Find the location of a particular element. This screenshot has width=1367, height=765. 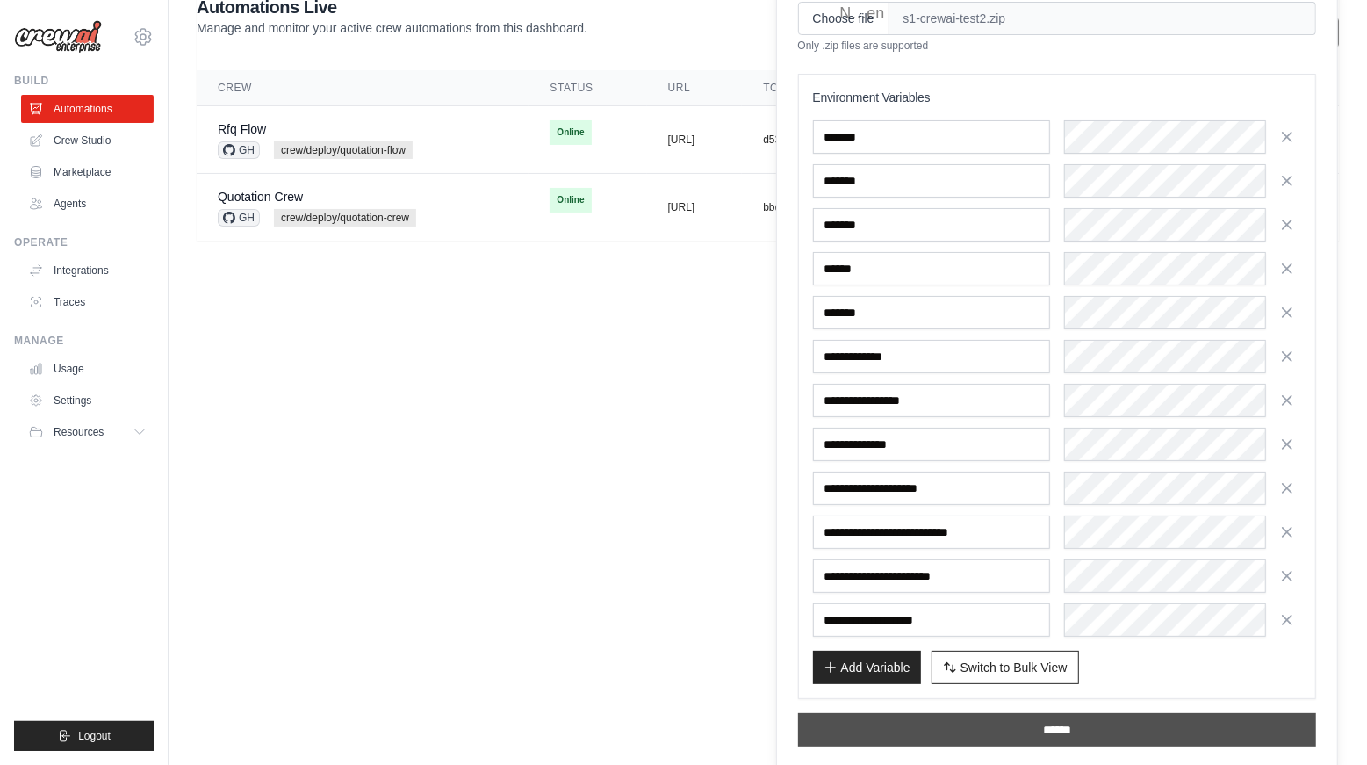

button: Add Variable is located at coordinates (867, 667).